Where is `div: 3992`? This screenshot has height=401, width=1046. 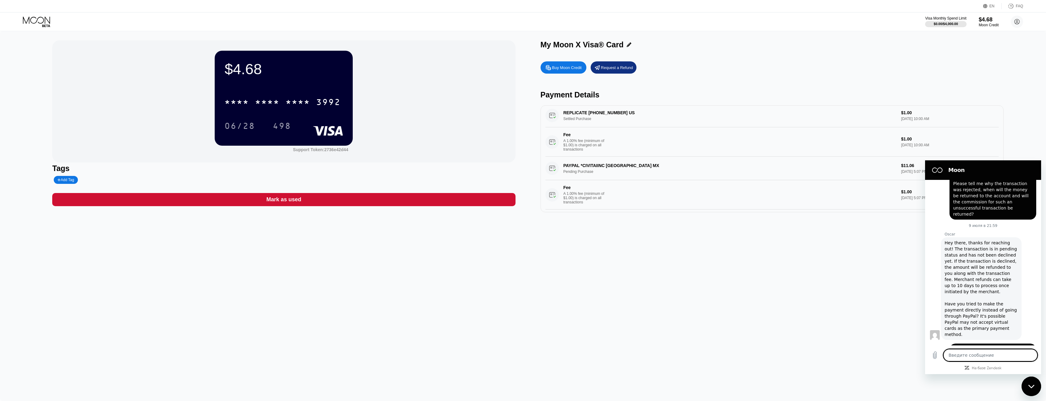
div: 3992 is located at coordinates (328, 103).